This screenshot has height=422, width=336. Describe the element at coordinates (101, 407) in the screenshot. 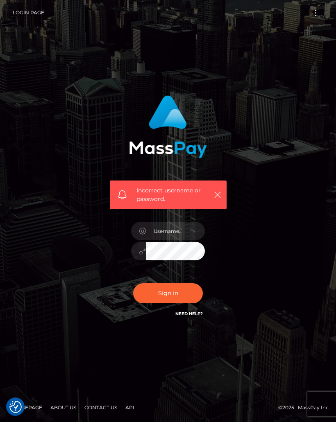

I see `a: Contact Us` at that location.